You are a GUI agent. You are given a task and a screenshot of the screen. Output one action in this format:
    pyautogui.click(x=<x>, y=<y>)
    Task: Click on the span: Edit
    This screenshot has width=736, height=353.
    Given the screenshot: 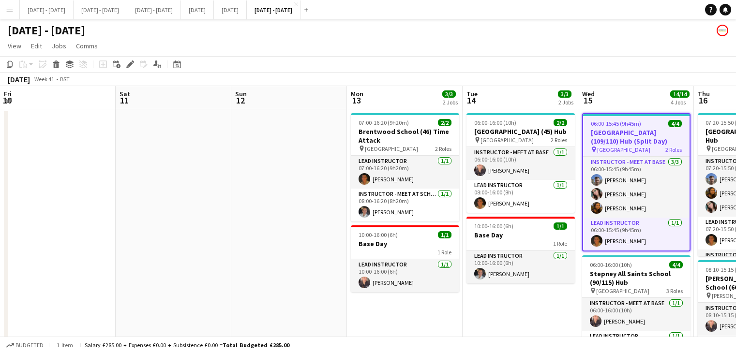 What is the action you would take?
    pyautogui.click(x=36, y=46)
    